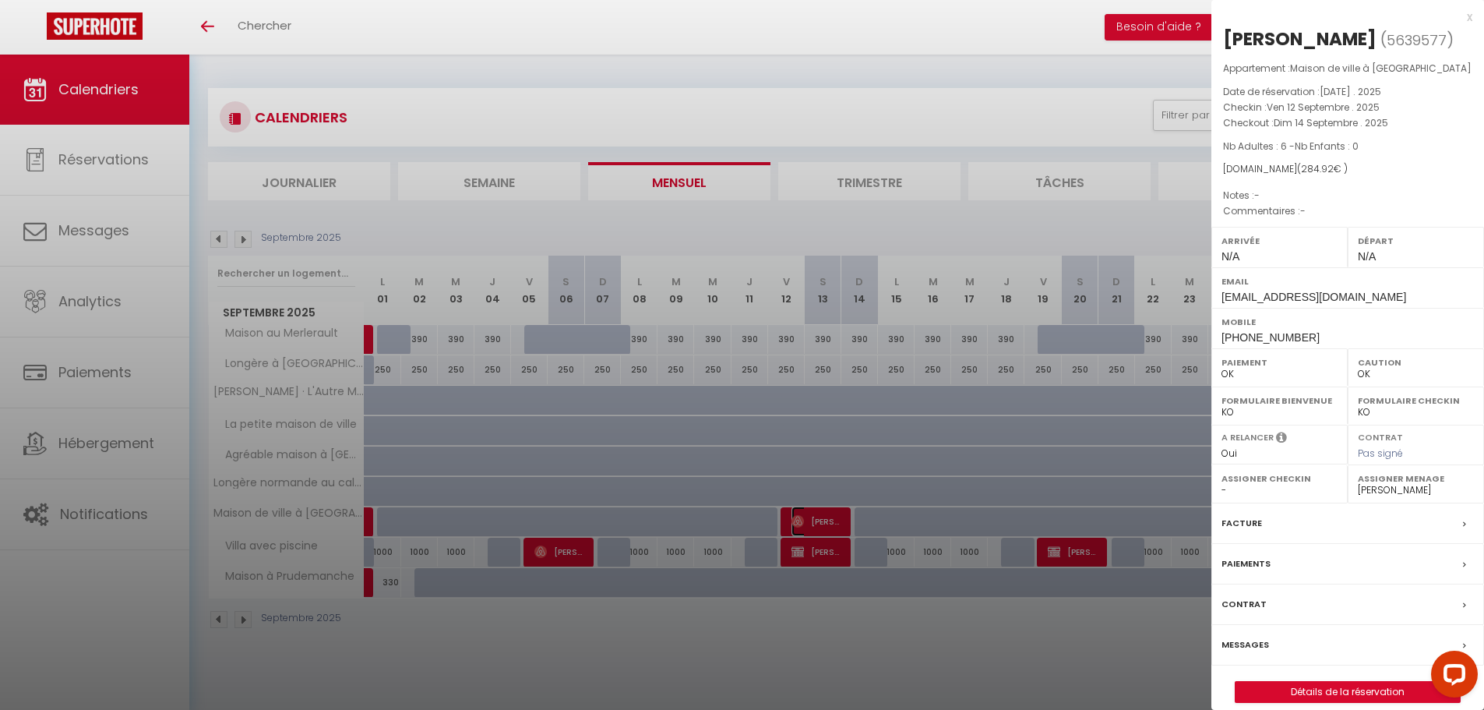  I want to click on p: Appartement :, so click(1348, 69).